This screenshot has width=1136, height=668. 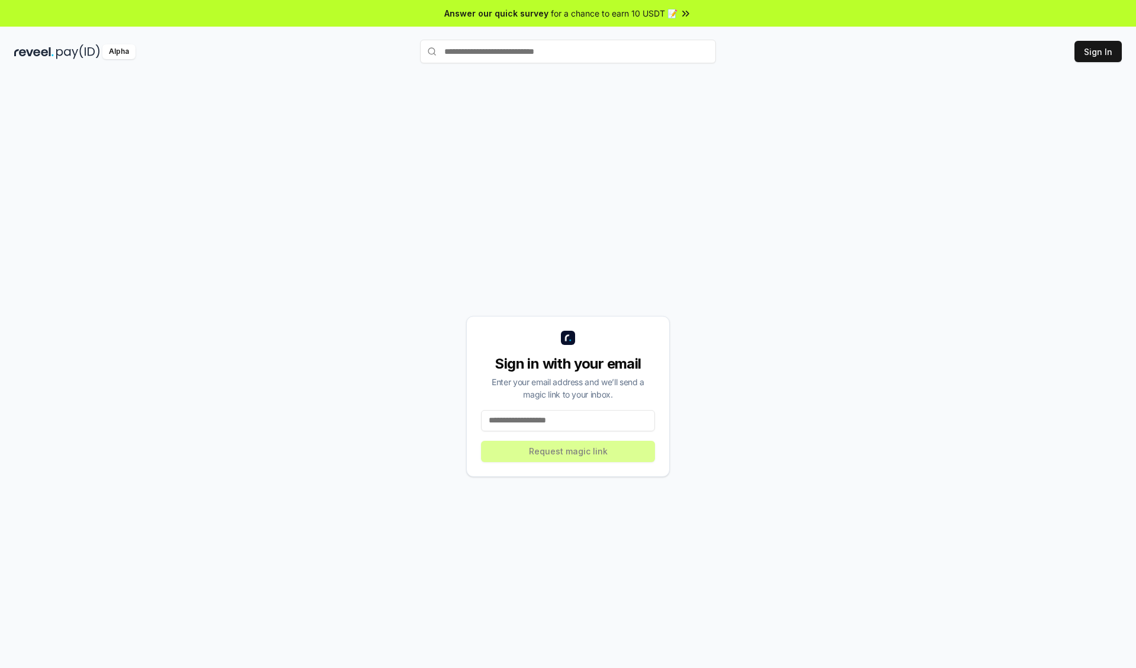 What do you see at coordinates (568, 338) in the screenshot?
I see `img: logo_small` at bounding box center [568, 338].